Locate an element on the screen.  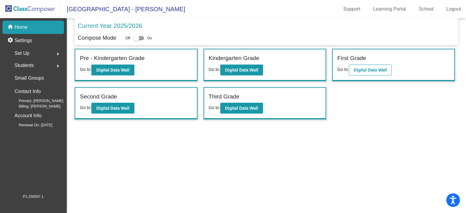
p: Current Year 2025/2026 is located at coordinates (110, 26).